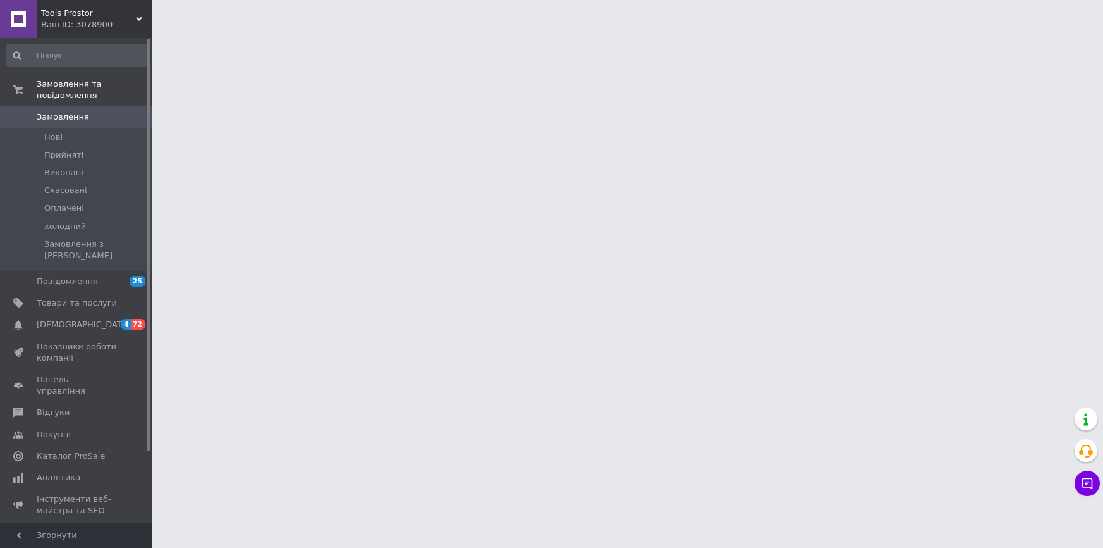 This screenshot has height=548, width=1103. I want to click on span: холодний, so click(65, 226).